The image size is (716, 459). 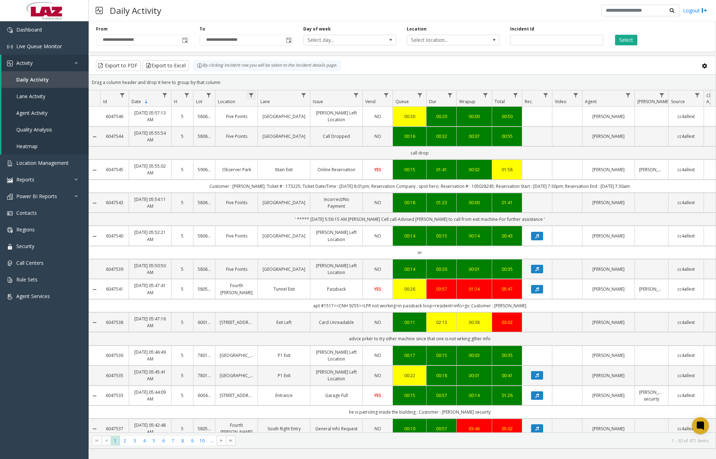 I want to click on a: 01:26, so click(x=507, y=395).